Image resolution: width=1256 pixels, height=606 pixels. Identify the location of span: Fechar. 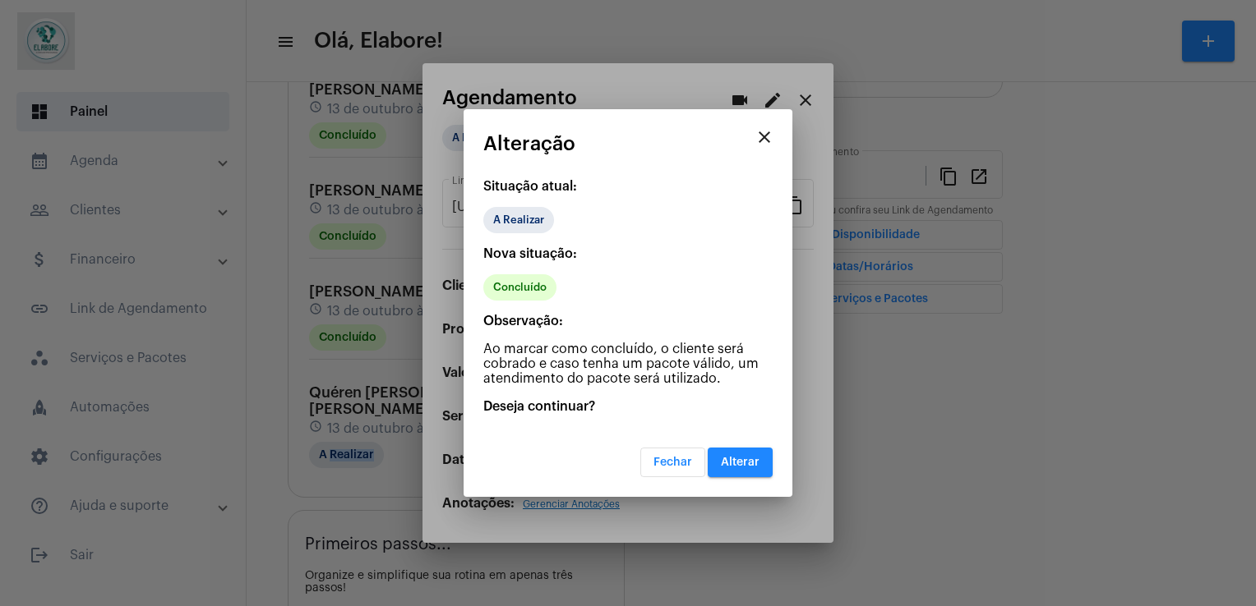
(672, 463).